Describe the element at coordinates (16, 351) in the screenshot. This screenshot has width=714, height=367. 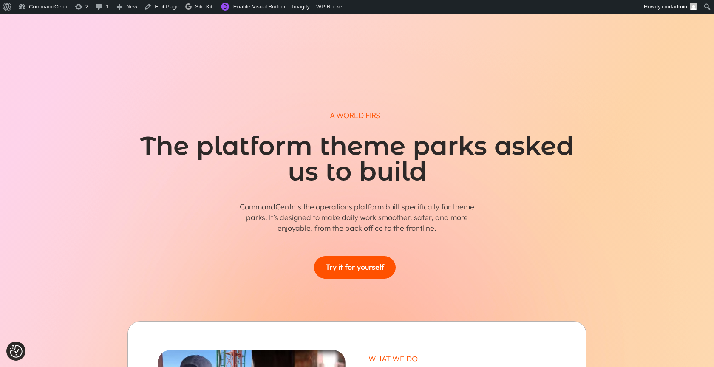
I see `button: Consent Preferences` at that location.